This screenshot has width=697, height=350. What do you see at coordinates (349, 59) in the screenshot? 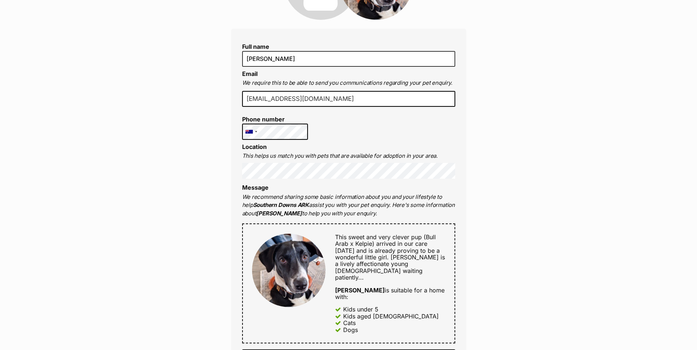
I see `input: E.g. Jimmy Chew` at bounding box center [349, 59].